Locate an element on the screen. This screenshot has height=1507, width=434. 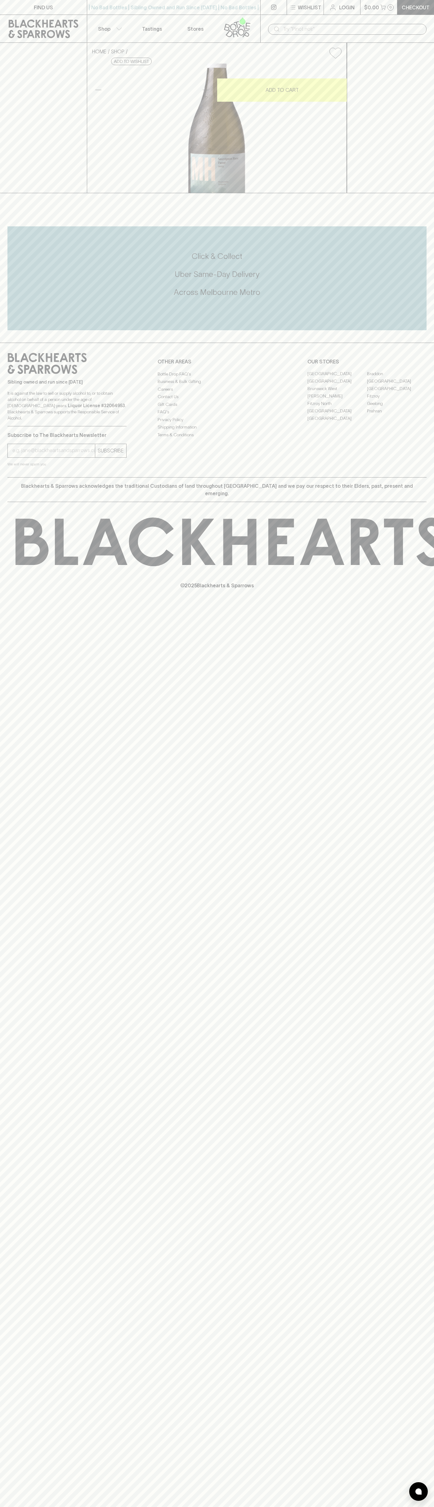
a: FAQ's is located at coordinates (217, 412).